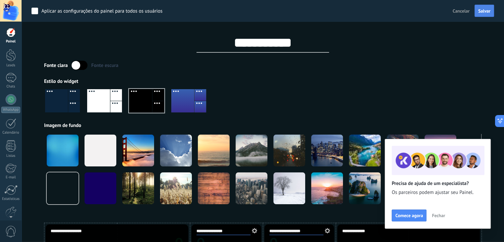 The width and height of the screenshot is (504, 242). I want to click on h2: Precisa de ajuda de um especialista?, so click(438, 183).